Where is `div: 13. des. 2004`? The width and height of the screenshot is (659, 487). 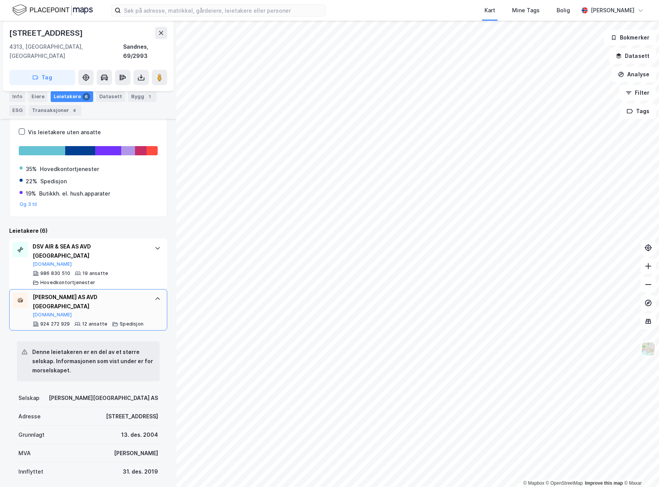 div: 13. des. 2004 is located at coordinates (140, 435).